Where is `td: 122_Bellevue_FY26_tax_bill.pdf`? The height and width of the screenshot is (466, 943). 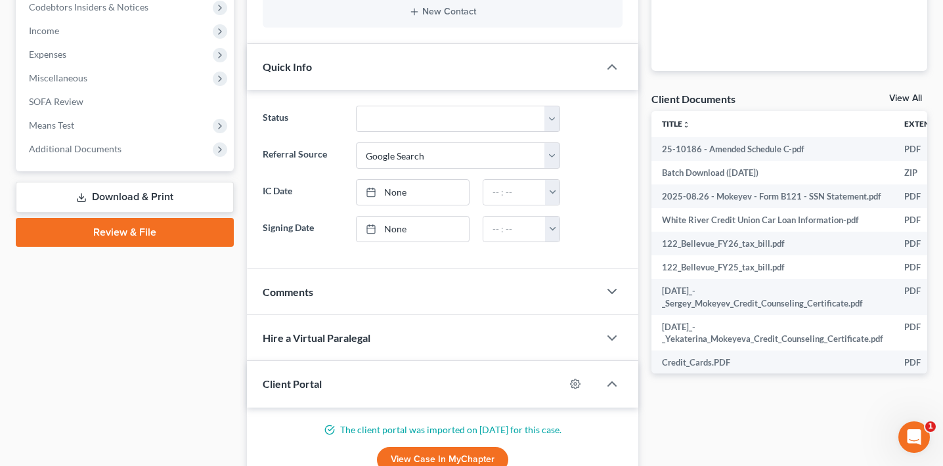
td: 122_Bellevue_FY26_tax_bill.pdf is located at coordinates (772, 244).